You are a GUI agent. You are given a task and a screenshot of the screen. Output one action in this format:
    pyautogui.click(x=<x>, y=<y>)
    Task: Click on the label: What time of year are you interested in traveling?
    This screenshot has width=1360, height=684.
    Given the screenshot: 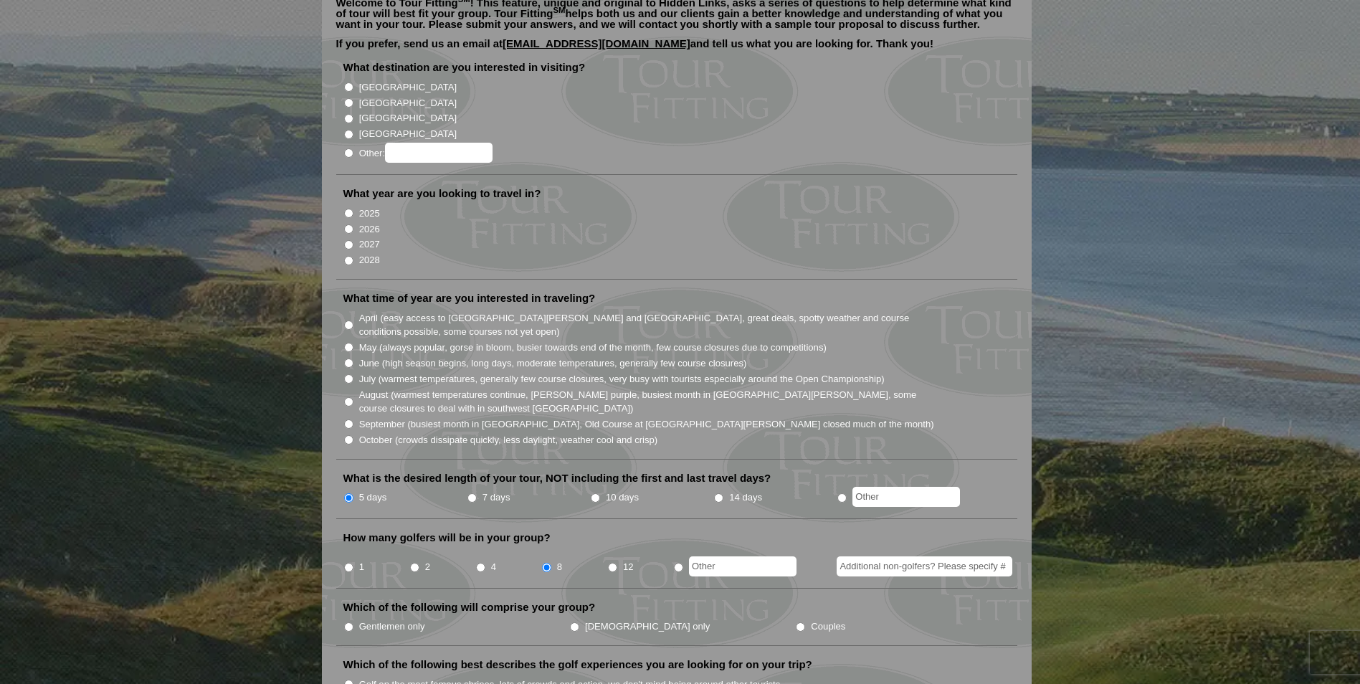 What is the action you would take?
    pyautogui.click(x=470, y=298)
    